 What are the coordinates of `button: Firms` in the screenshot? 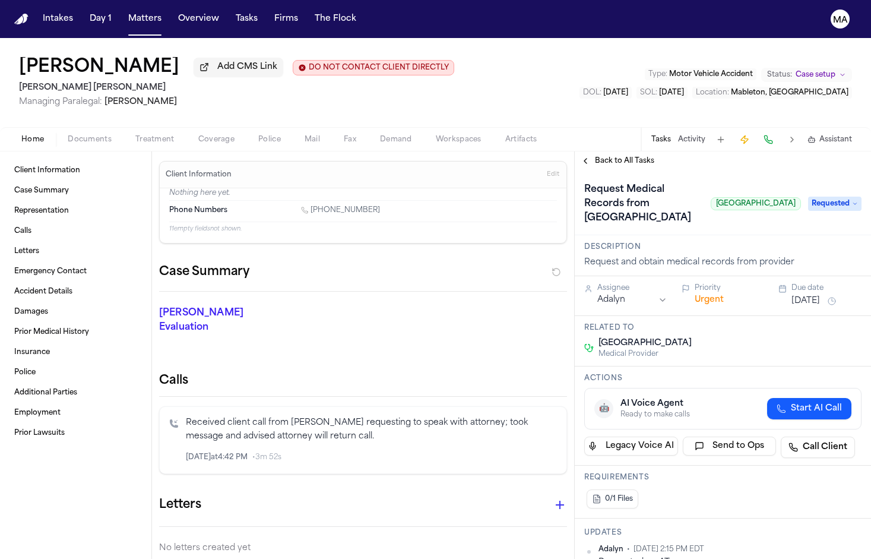 It's located at (286, 19).